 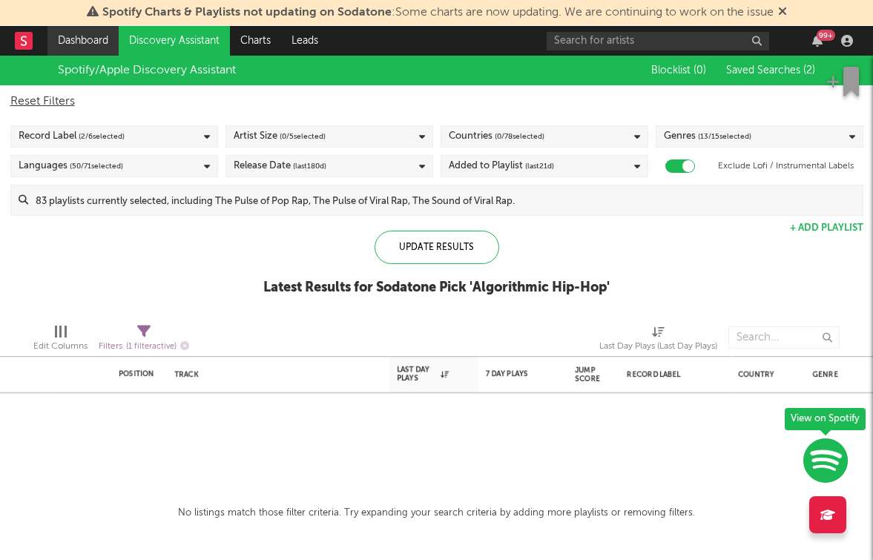 What do you see at coordinates (96, 166) in the screenshot?
I see `span: ( 50 / 71 selected)` at bounding box center [96, 166].